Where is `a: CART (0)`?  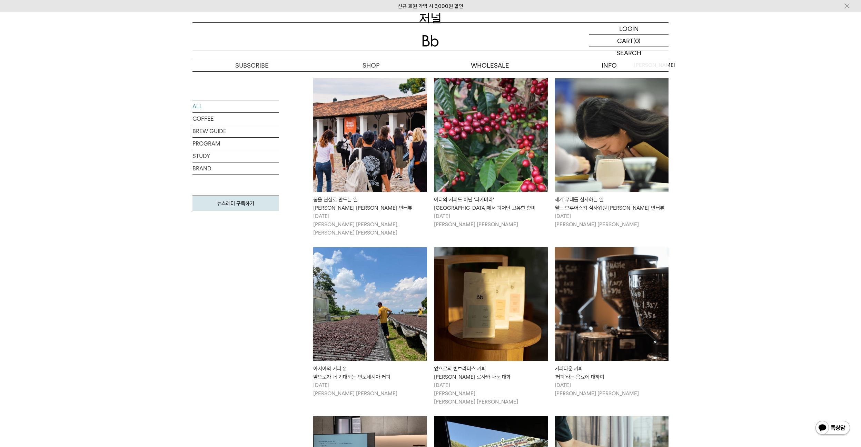 a: CART (0) is located at coordinates (629, 41).